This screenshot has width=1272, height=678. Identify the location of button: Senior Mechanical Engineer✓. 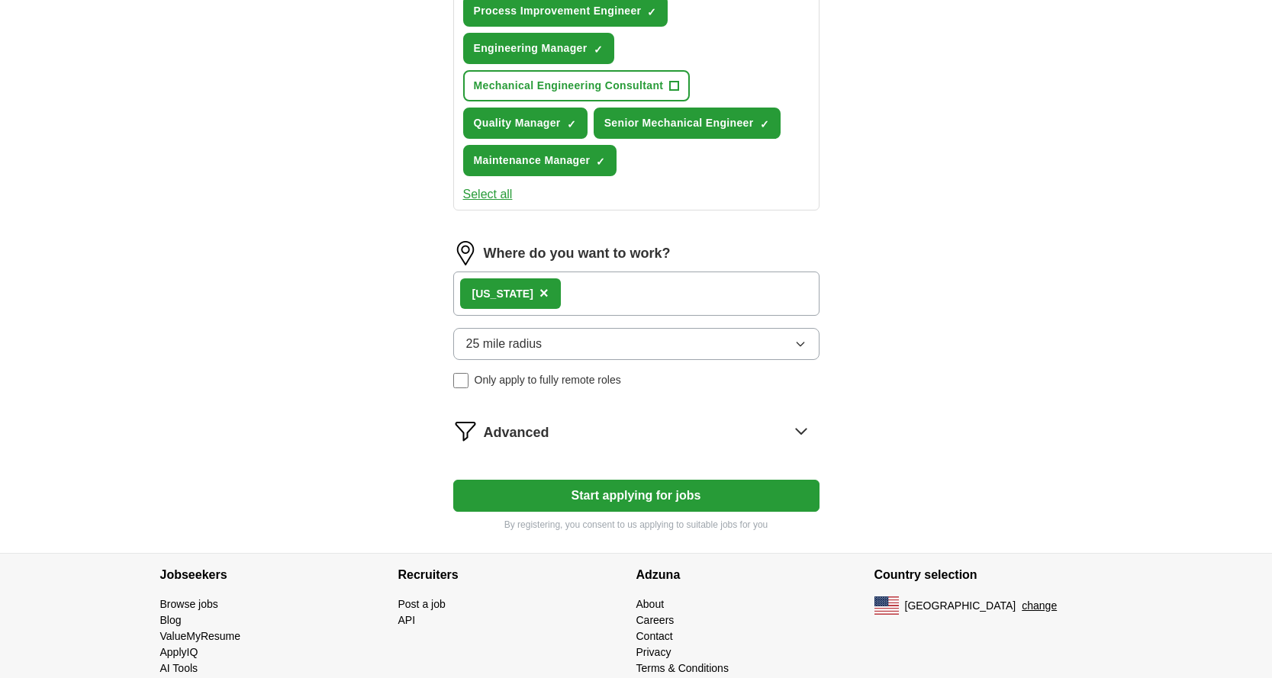
(686, 123).